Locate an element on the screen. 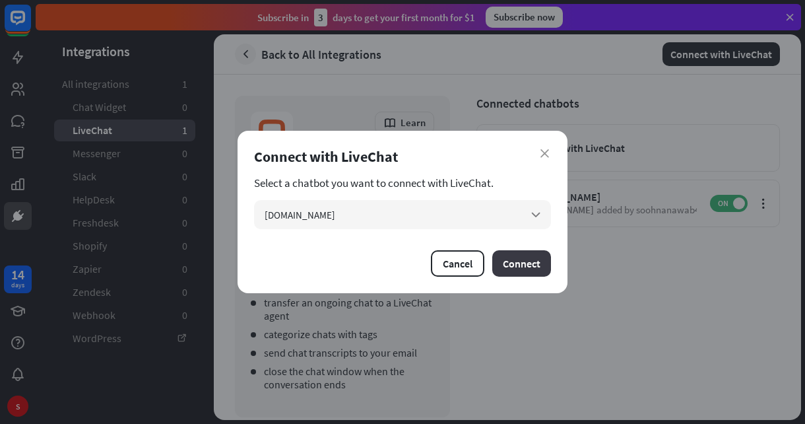 This screenshot has height=424, width=805. div: Connect with LiveChat is located at coordinates (403, 156).